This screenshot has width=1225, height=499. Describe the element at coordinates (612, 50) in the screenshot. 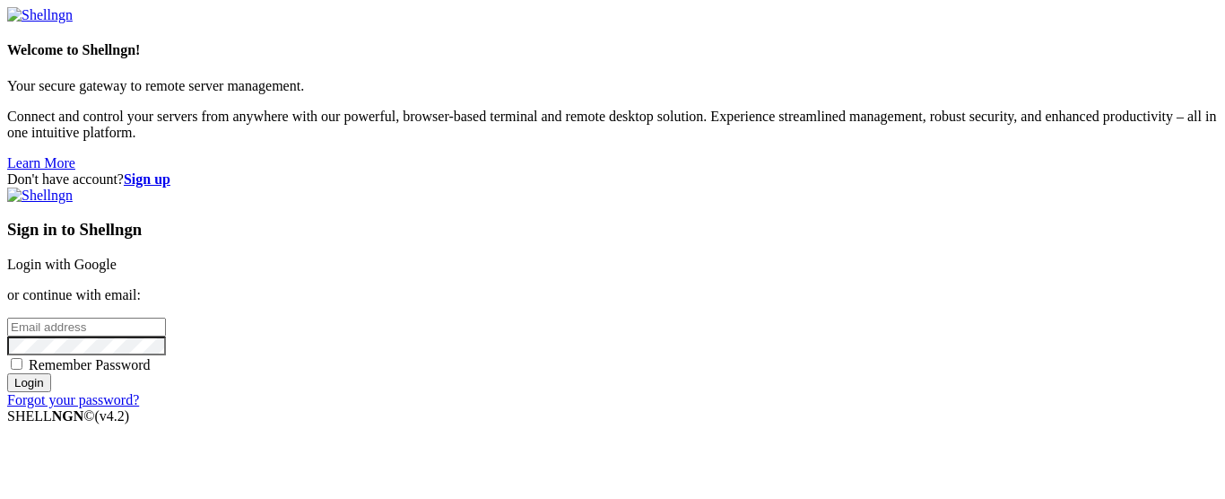

I see `h4: Welcome to Shellngn!` at that location.